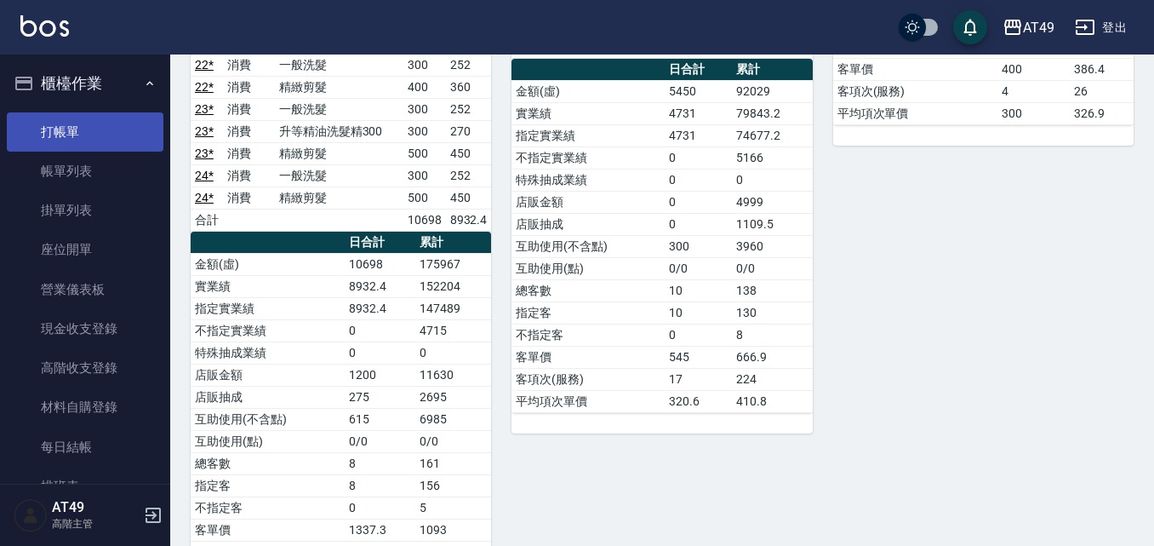 The image size is (1154, 546). What do you see at coordinates (453, 485) in the screenshot?
I see `td: 156` at bounding box center [453, 485].